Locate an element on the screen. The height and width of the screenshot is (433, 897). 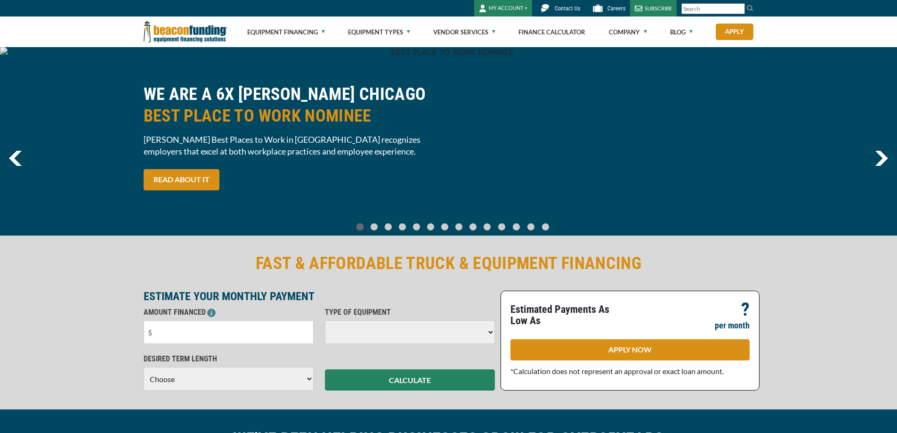
a: Go To Slide 11 is located at coordinates (516, 226).